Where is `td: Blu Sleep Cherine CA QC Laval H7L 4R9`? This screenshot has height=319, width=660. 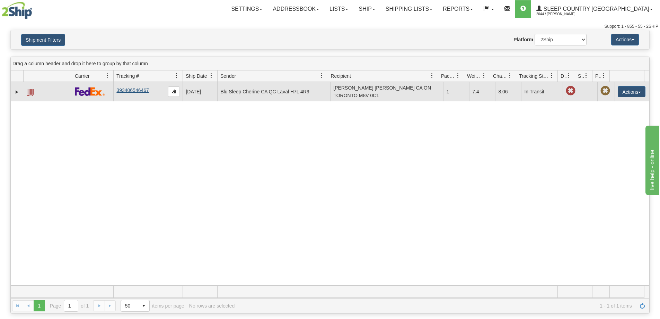
td: Blu Sleep Cherine CA QC Laval H7L 4R9 is located at coordinates (274, 92).